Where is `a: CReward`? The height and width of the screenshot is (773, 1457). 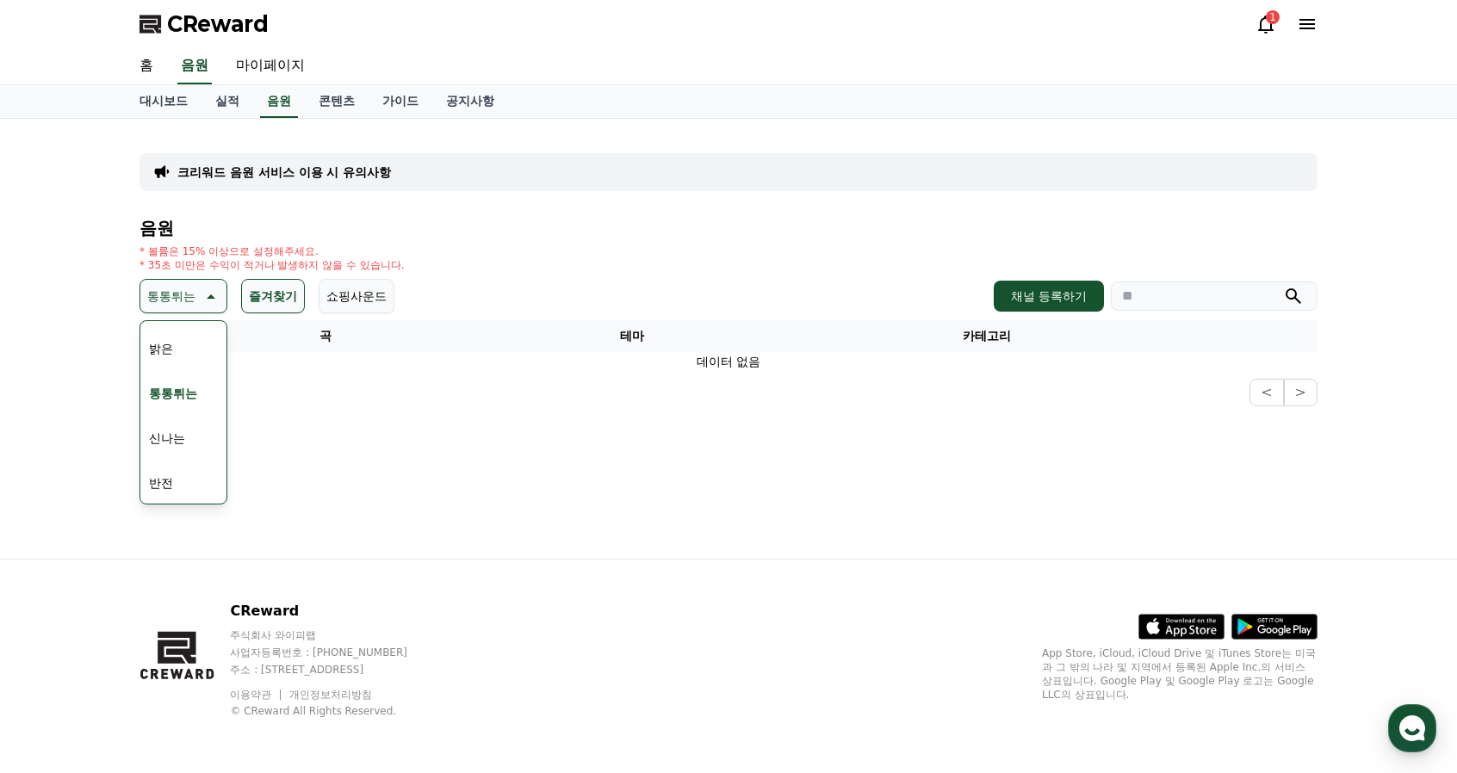
a: CReward is located at coordinates (204, 24).